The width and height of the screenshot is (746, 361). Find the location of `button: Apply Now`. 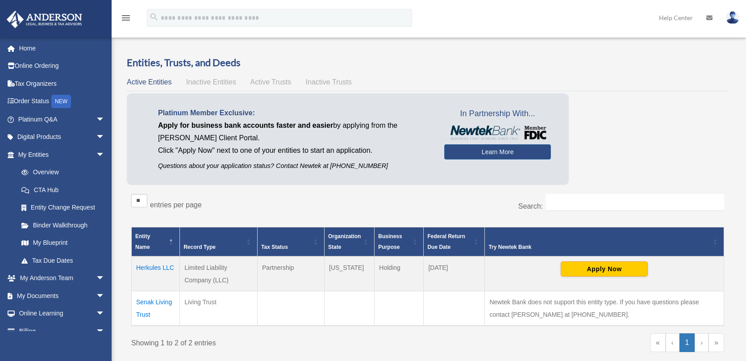

button: Apply Now is located at coordinates (604, 269).